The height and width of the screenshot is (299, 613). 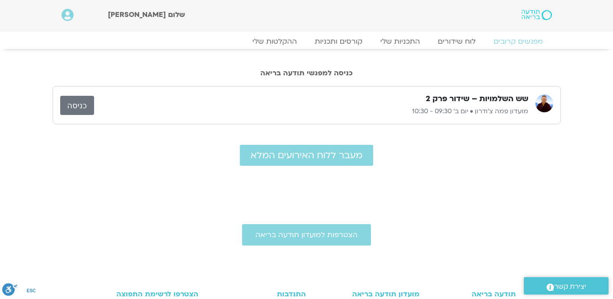 I want to click on h3: הצטרפו לרשימת התפוצה, so click(x=148, y=294).